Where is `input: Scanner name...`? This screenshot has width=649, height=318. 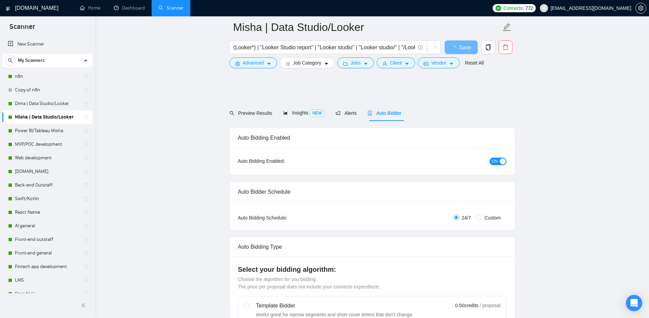 input: Scanner name... is located at coordinates (367, 27).